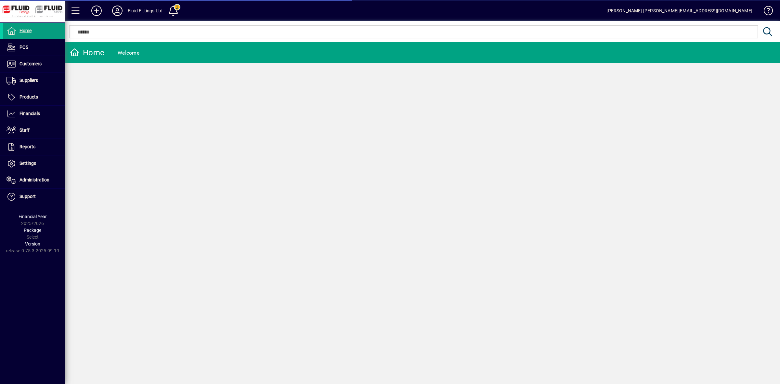 The width and height of the screenshot is (780, 384). What do you see at coordinates (87, 53) in the screenshot?
I see `div: Home` at bounding box center [87, 53].